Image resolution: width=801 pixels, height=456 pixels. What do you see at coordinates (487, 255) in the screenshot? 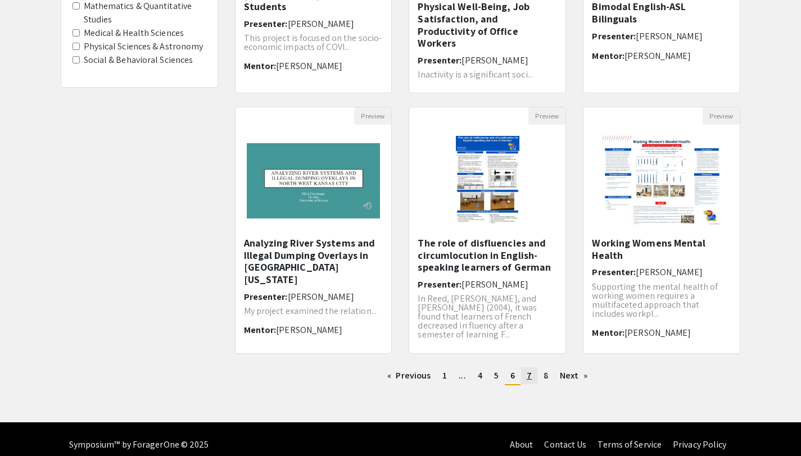
I see `h5: The role of disfluencies and circumlocution in English-speaking learners of German` at bounding box center [487, 255].